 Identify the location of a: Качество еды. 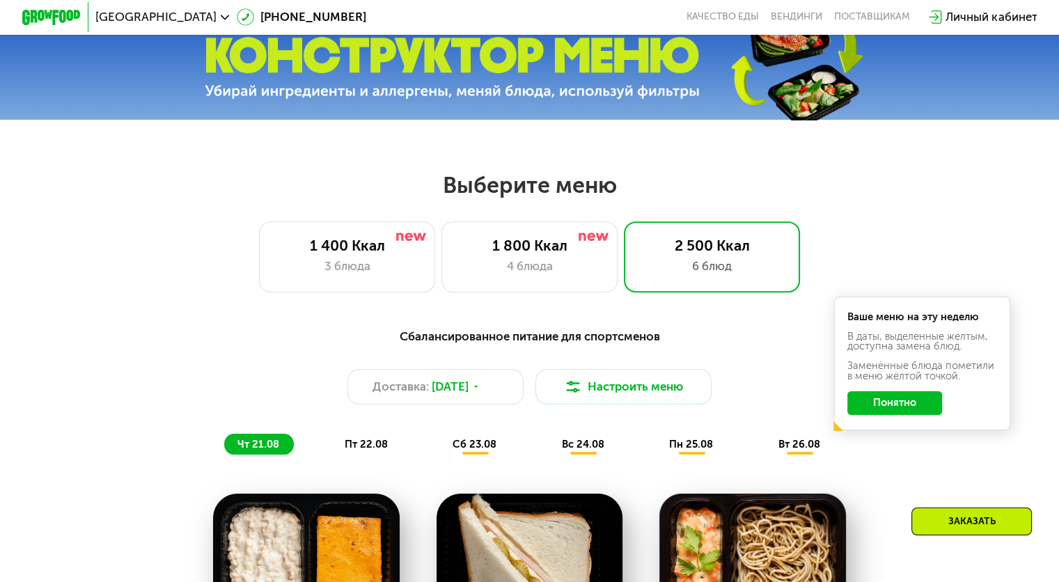
(723, 17).